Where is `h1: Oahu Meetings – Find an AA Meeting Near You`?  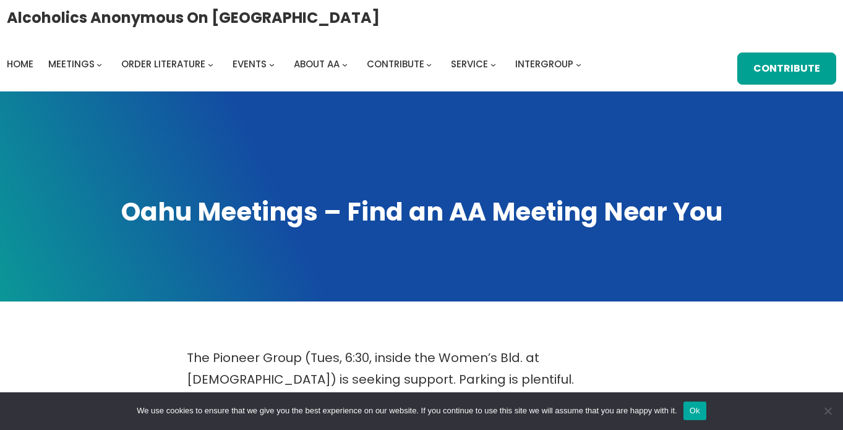
h1: Oahu Meetings – Find an AA Meeting Near You is located at coordinates (421, 212).